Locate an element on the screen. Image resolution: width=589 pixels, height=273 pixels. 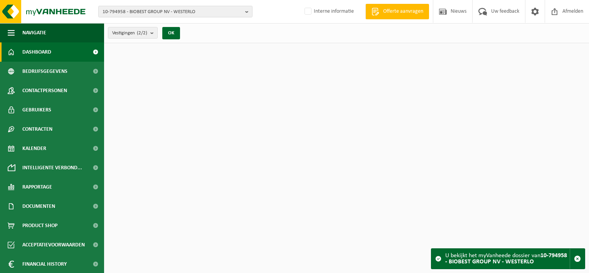
span: Intelligente verbond... is located at coordinates (52, 168).